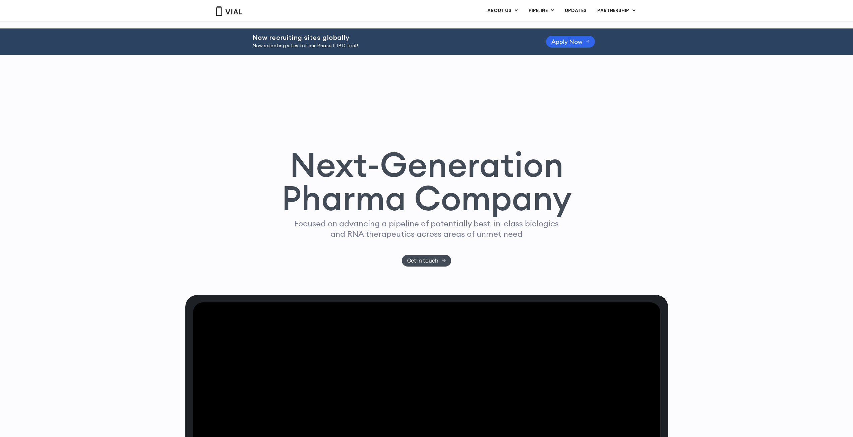 The width and height of the screenshot is (853, 437). I want to click on a: UPDATES, so click(575, 11).